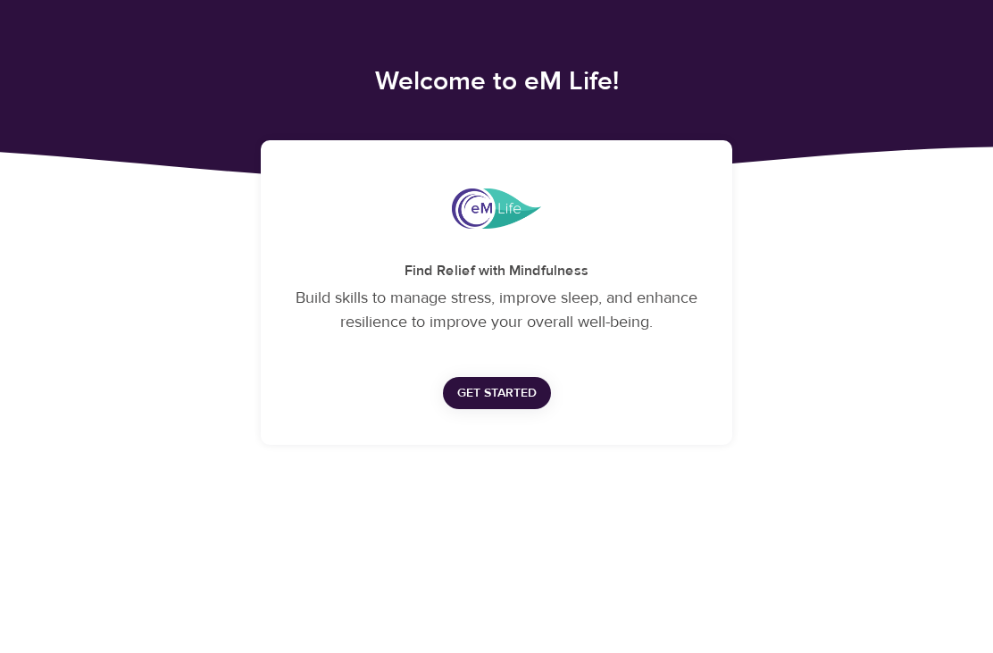 This screenshot has height=653, width=993. What do you see at coordinates (496, 80) in the screenshot?
I see `h4: Welcome to eM Life!` at bounding box center [496, 80].